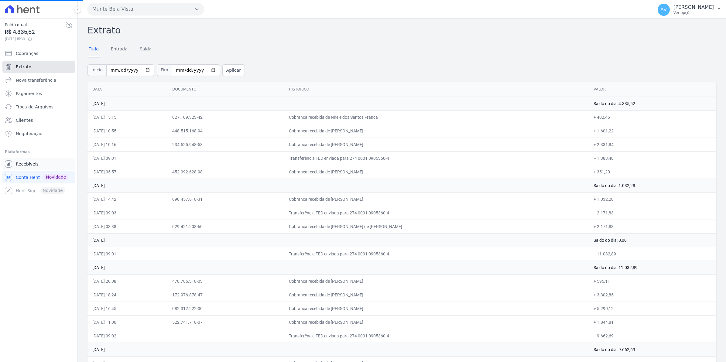 Image resolution: width=726 pixels, height=362 pixels. Describe the element at coordinates (35, 107) in the screenshot. I see `span: Troca de Arquivos` at that location.